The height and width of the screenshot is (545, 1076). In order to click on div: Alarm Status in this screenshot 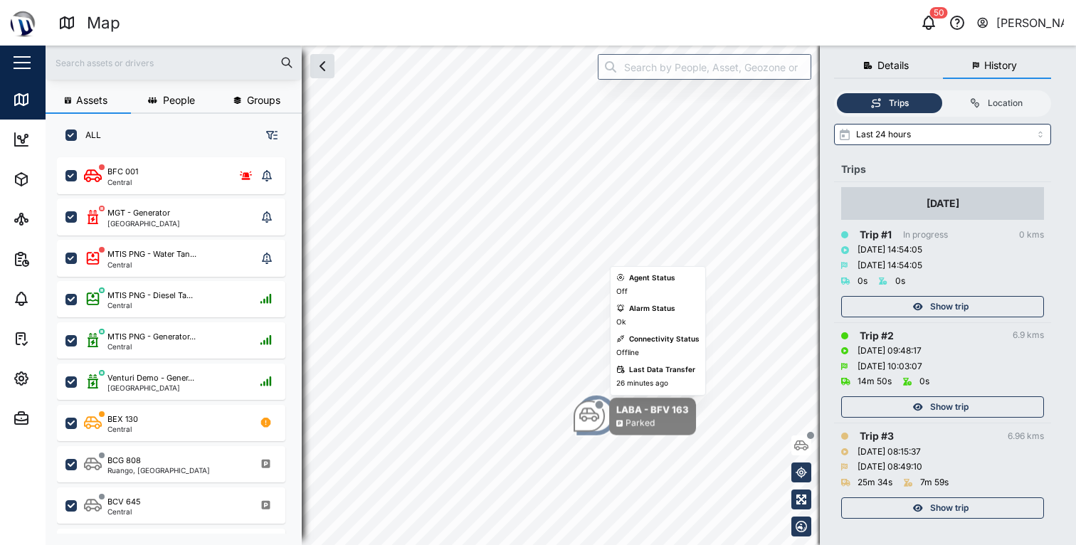, I will do `click(652, 309)`.